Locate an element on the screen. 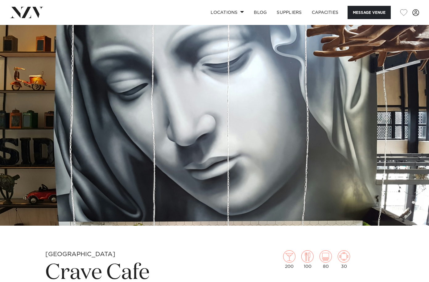 This screenshot has height=282, width=429. button: Message Venue is located at coordinates (369, 12).